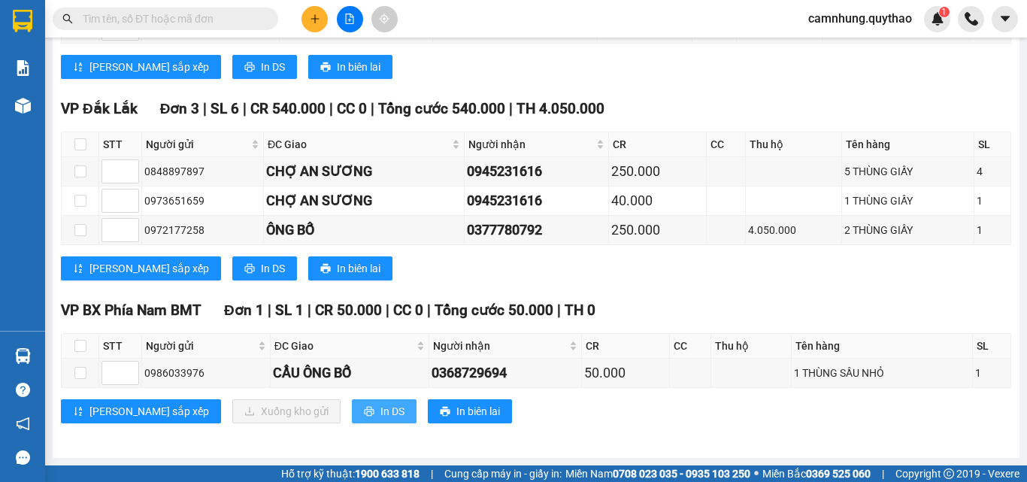 This screenshot has width=1027, height=482. Describe the element at coordinates (992, 171) in the screenshot. I see `div: 4` at that location.